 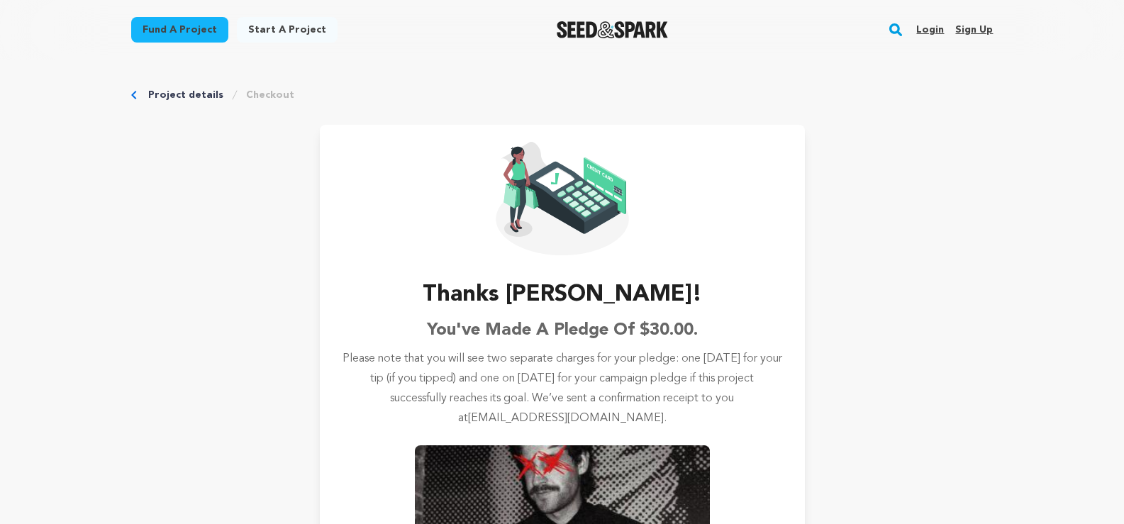 What do you see at coordinates (612, 30) in the screenshot?
I see `img: Seed&Spark Logo Dark Mode` at bounding box center [612, 30].